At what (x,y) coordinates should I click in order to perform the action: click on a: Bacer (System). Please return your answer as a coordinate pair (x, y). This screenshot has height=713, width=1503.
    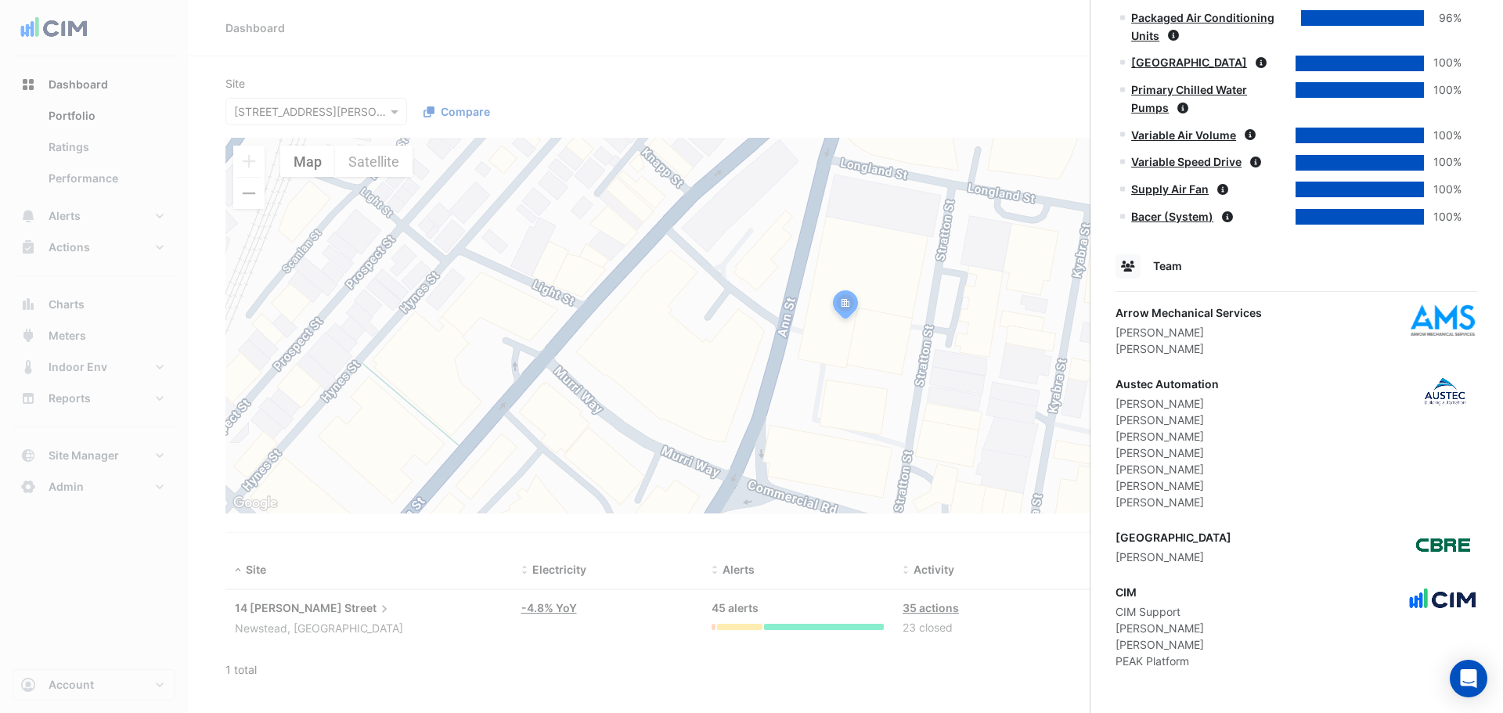
    Looking at the image, I should click on (1172, 216).